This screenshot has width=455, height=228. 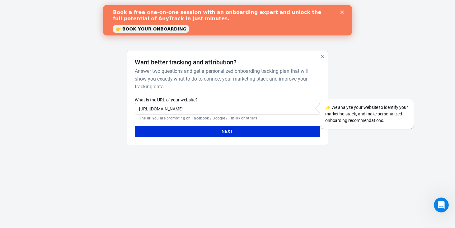 What do you see at coordinates (226, 79) in the screenshot?
I see `h6: Answer two questions and get a personalized onboarding tracking plan that will show you exactly w...` at bounding box center [226, 79].